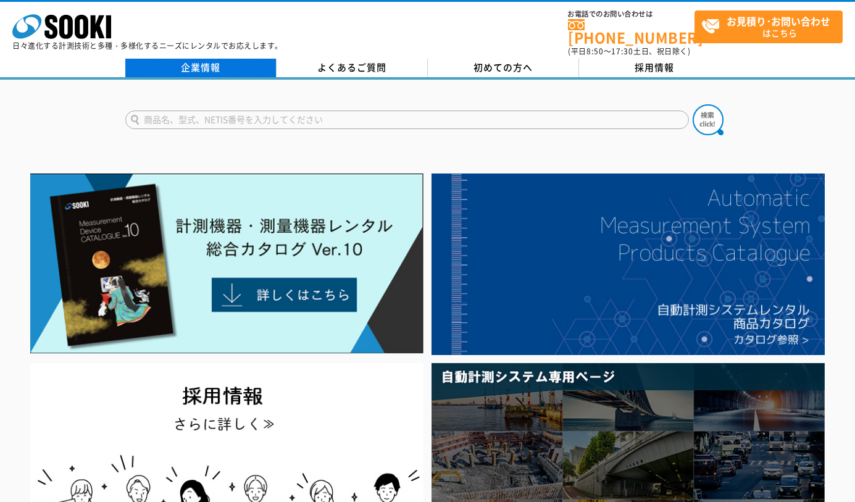 The width and height of the screenshot is (855, 502). I want to click on a: 企業情報, so click(201, 68).